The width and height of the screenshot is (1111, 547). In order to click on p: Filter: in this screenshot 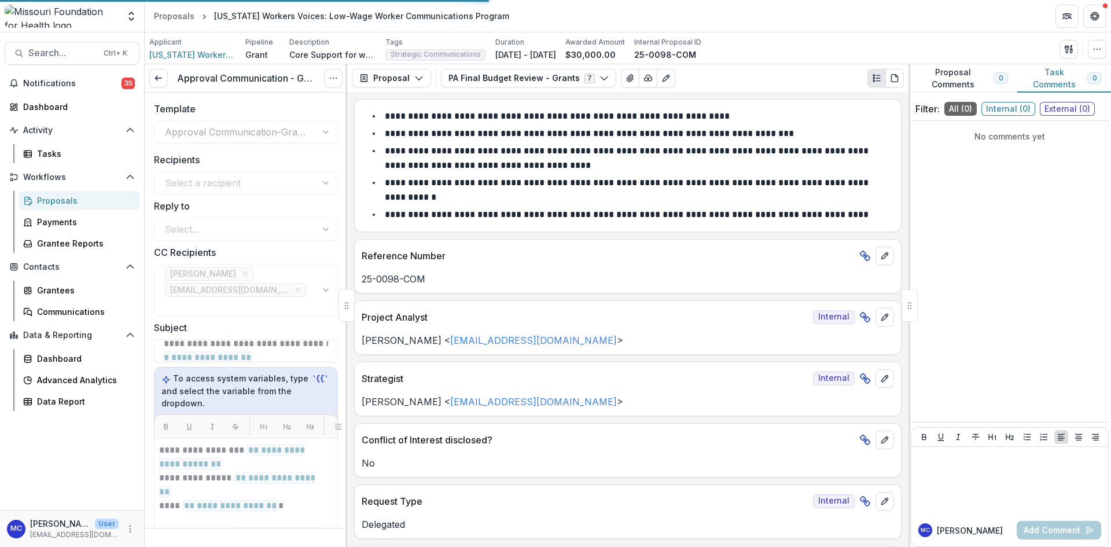, I will do `click(928, 109)`.